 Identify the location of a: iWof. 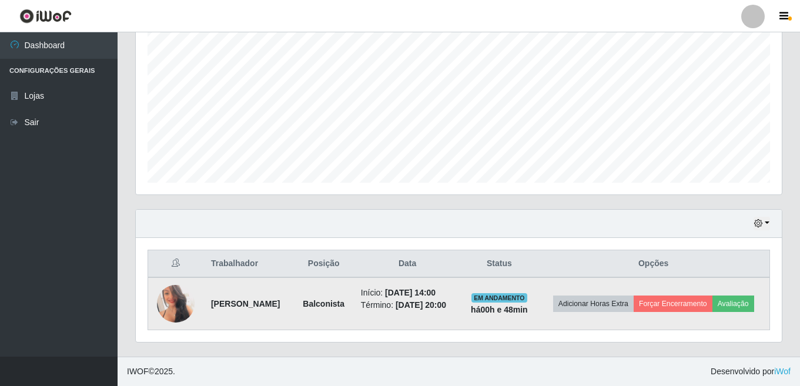
(783, 372).